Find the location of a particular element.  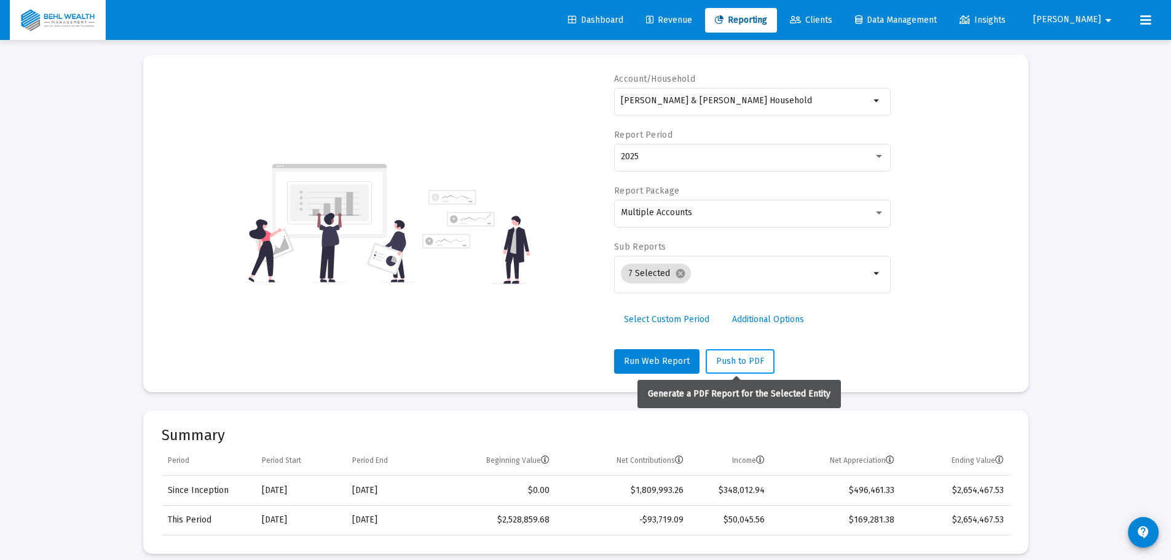

a: Data Management is located at coordinates (895, 20).